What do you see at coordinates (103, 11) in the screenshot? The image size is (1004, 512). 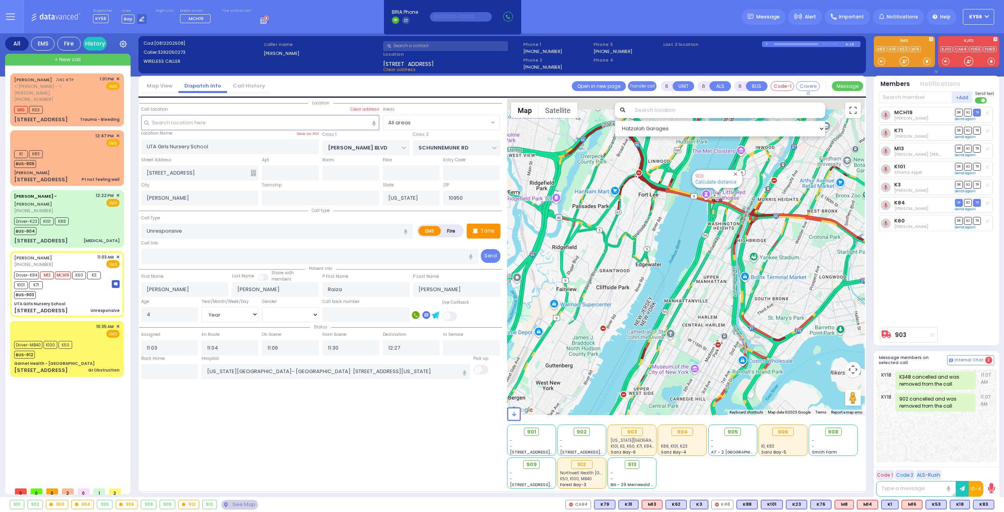 I see `label: Dispatcher` at bounding box center [103, 11].